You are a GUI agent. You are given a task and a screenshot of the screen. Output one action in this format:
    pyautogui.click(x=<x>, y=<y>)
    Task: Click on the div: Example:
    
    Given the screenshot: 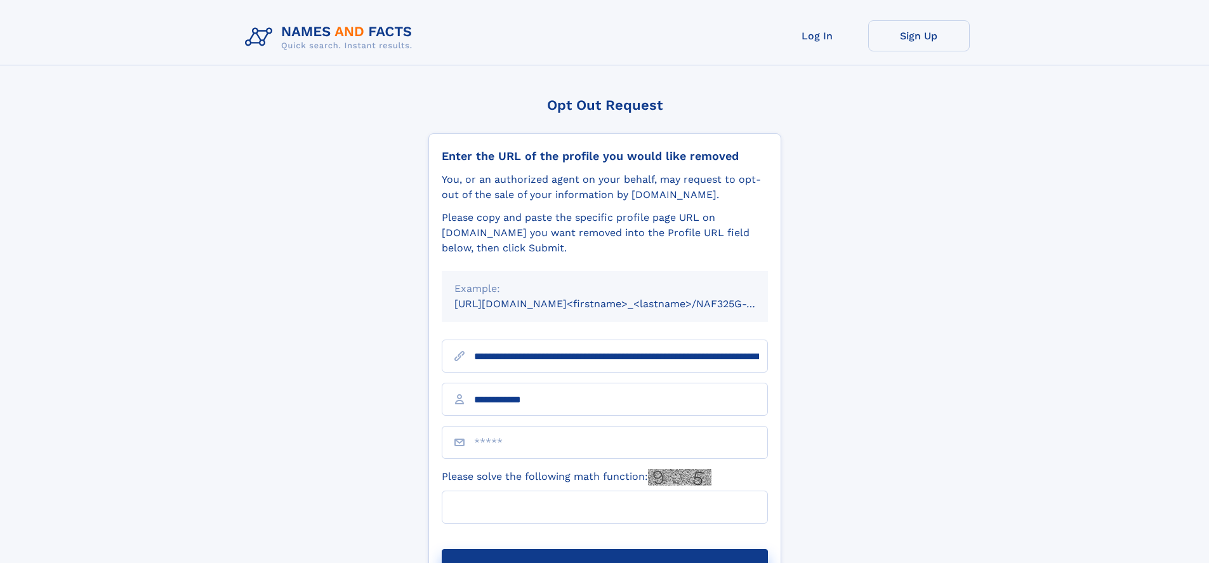 What is the action you would take?
    pyautogui.click(x=605, y=289)
    